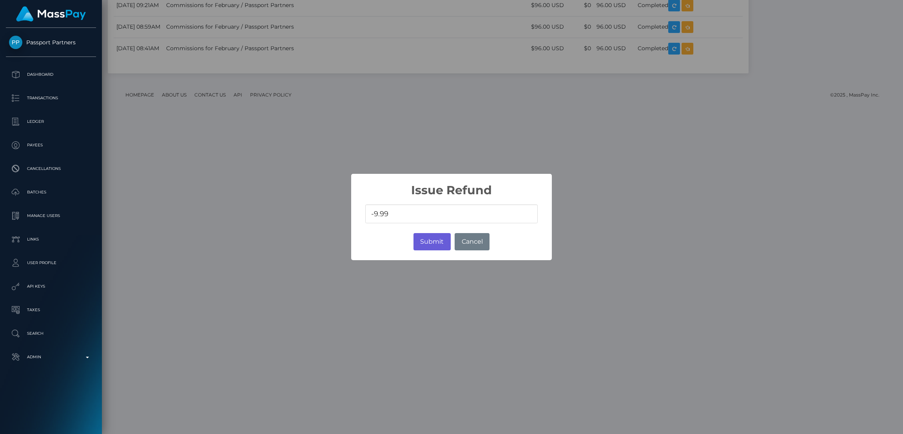  Describe the element at coordinates (51, 310) in the screenshot. I see `p: Taxes` at that location.